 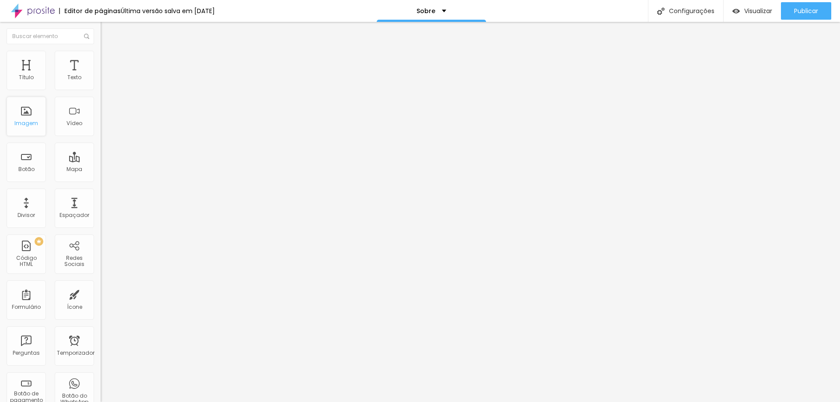 I want to click on img: view-1.svg, so click(x=736, y=11).